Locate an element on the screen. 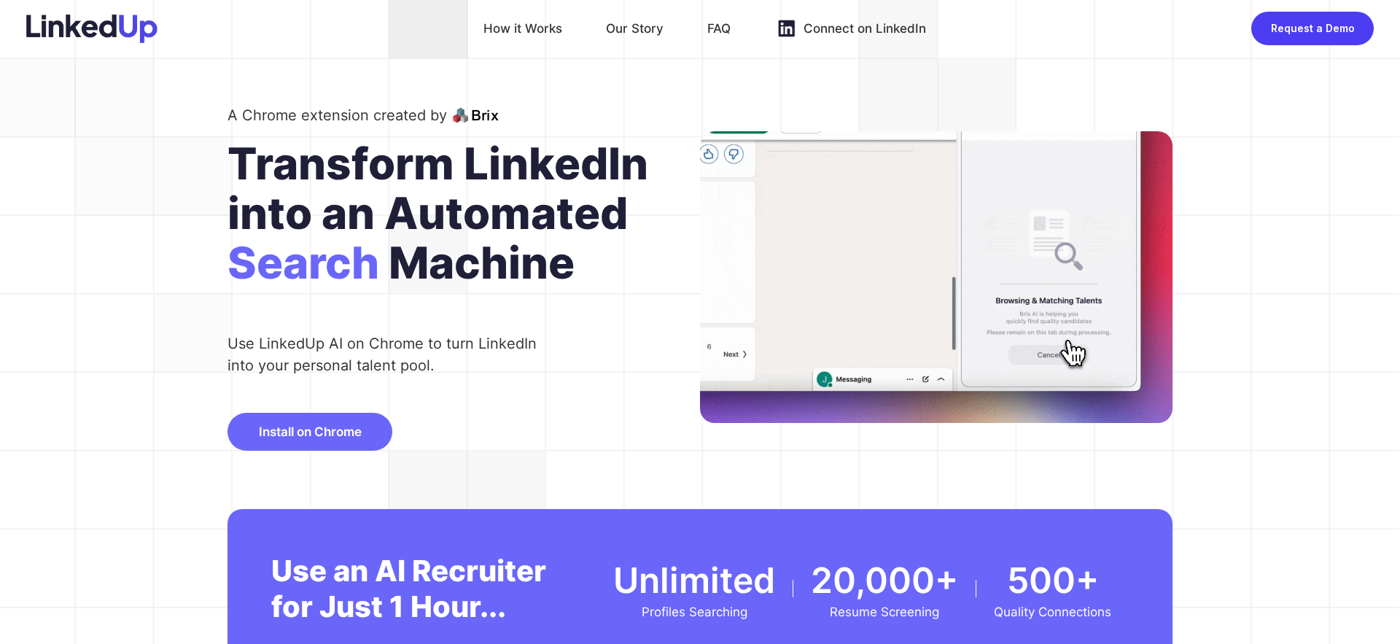 The image size is (1400, 644). span: Machine is located at coordinates (481, 271).